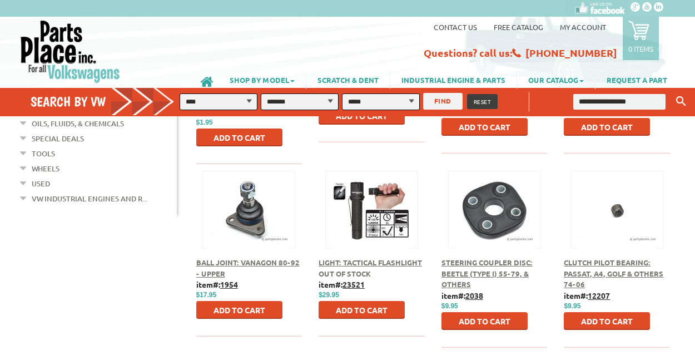  I want to click on span: RESET, so click(483, 101).